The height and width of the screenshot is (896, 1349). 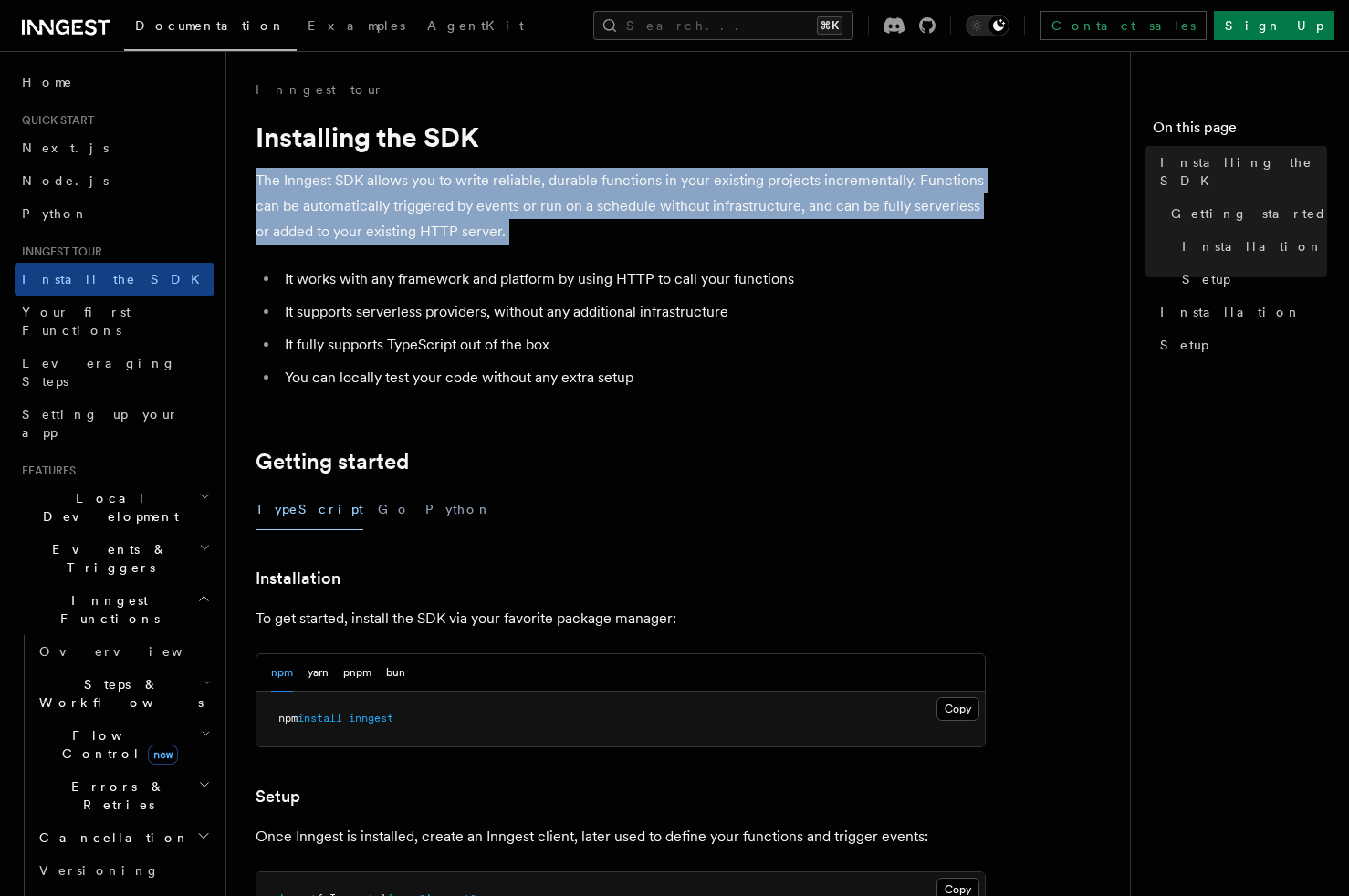 I want to click on li: It supports serverless providers, without any additional infrastructure, so click(x=633, y=312).